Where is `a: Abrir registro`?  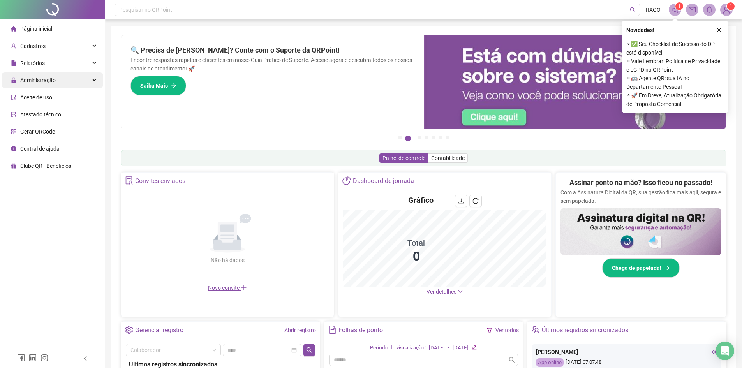 a: Abrir registro is located at coordinates (300, 330).